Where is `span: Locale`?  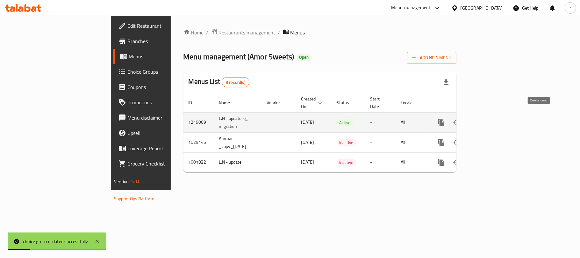 span: Locale is located at coordinates (411, 103).